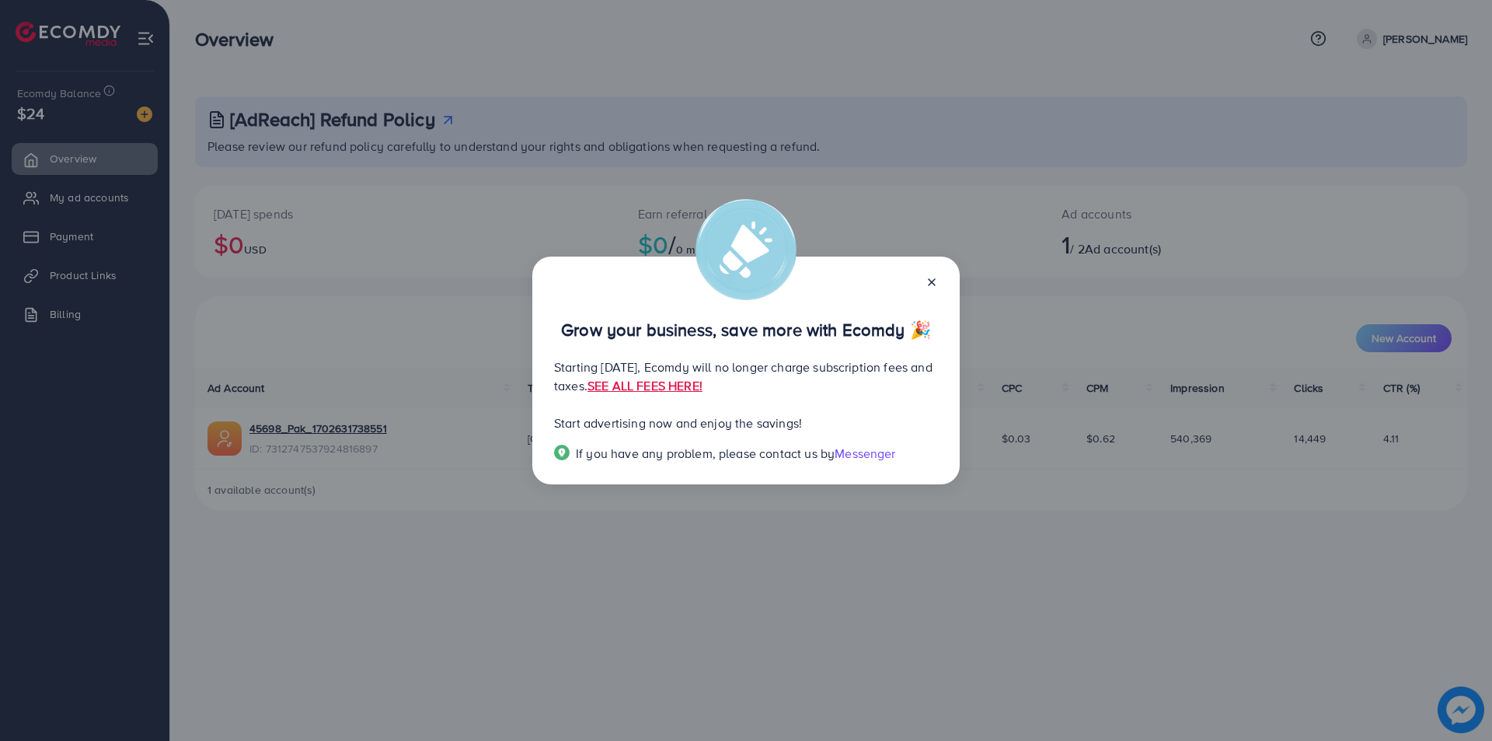 The width and height of the screenshot is (1492, 741). What do you see at coordinates (705, 453) in the screenshot?
I see `span: If you have any problem, please contact us by` at bounding box center [705, 453].